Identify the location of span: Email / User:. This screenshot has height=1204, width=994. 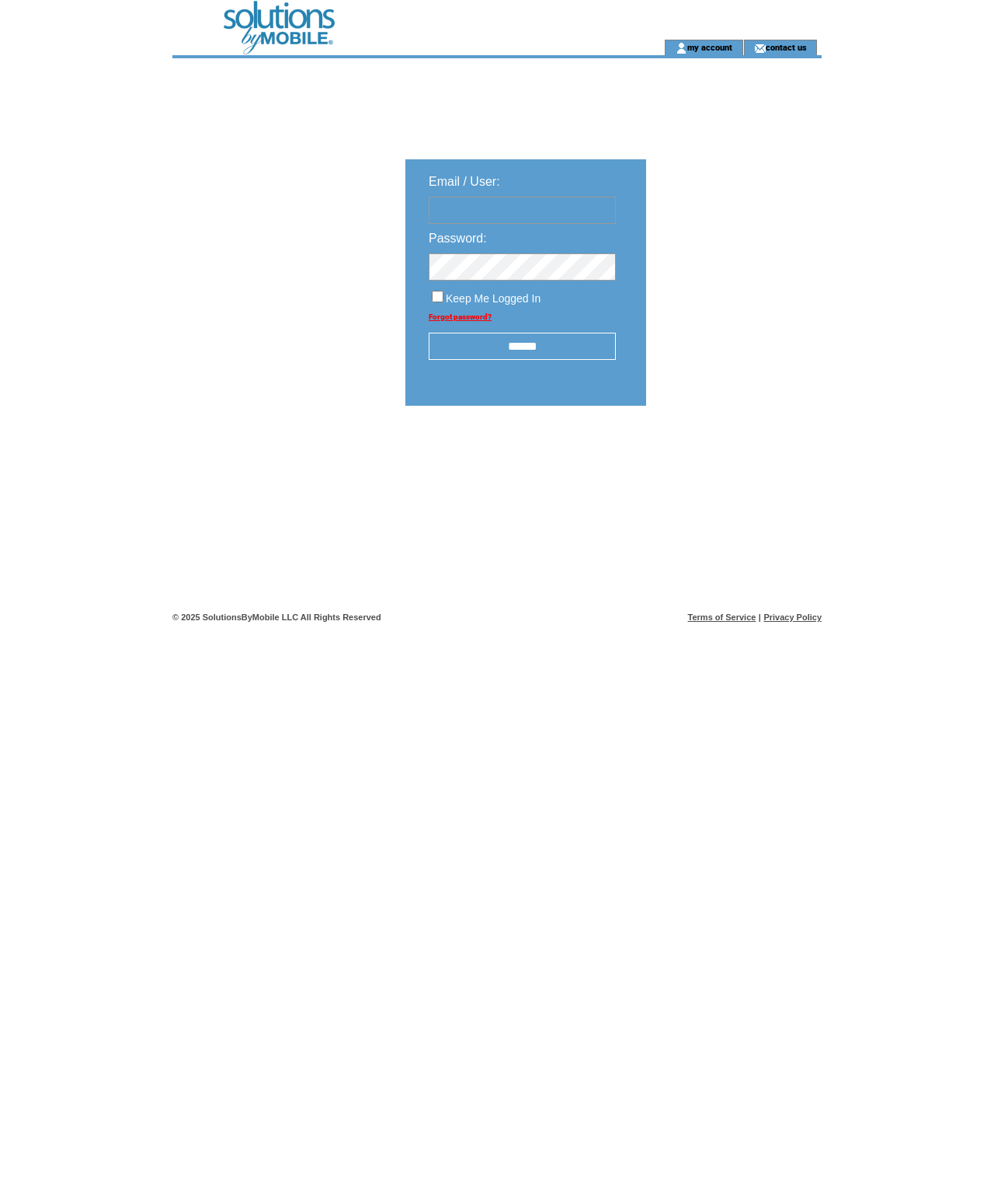
(464, 181).